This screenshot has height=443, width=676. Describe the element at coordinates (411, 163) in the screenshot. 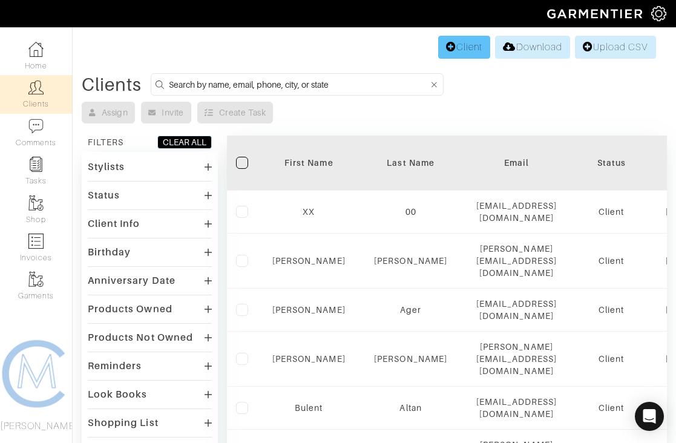

I see `div: Last Name` at that location.